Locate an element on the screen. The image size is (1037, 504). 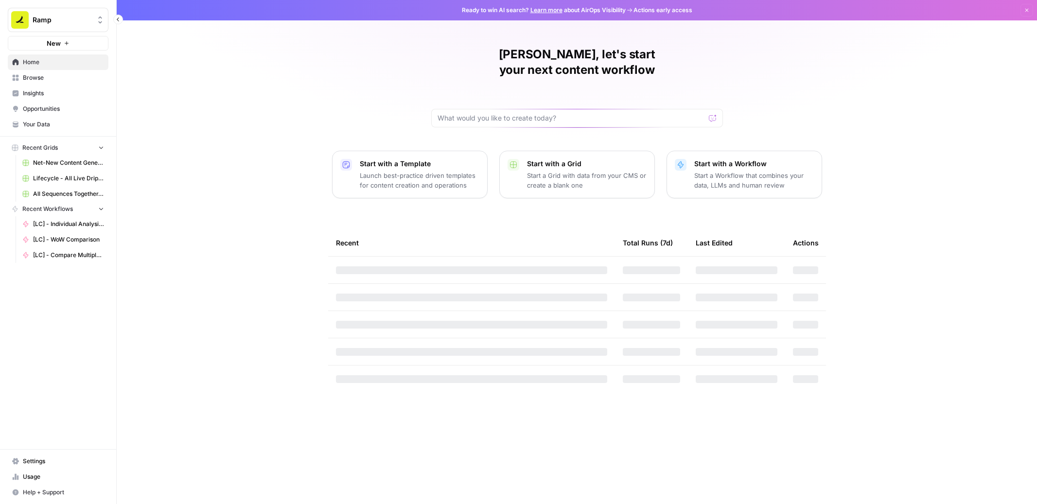
div: Last Edited is located at coordinates (714, 243).